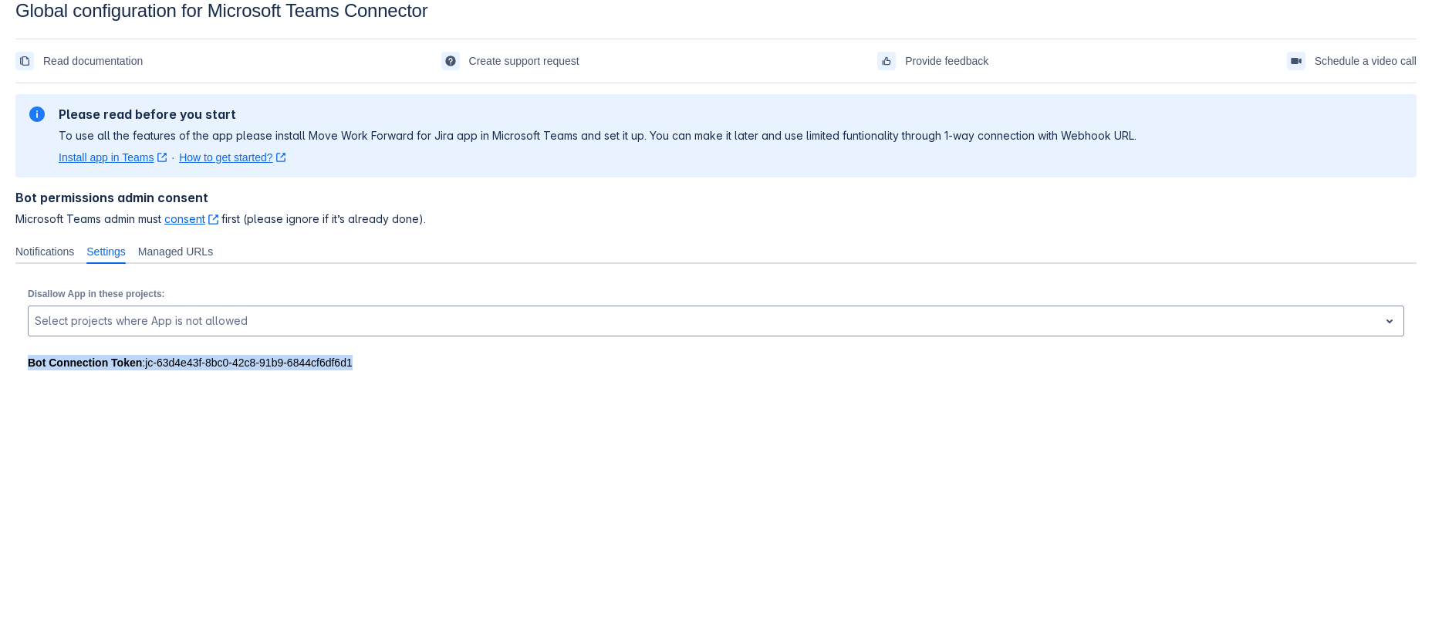  What do you see at coordinates (1390, 321) in the screenshot?
I see `span: open` at bounding box center [1390, 321].